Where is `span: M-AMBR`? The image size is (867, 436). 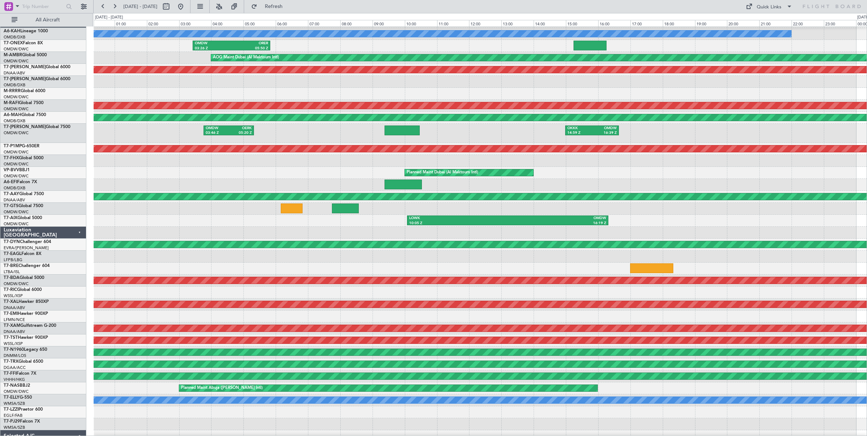
span: M-AMBR is located at coordinates (13, 55).